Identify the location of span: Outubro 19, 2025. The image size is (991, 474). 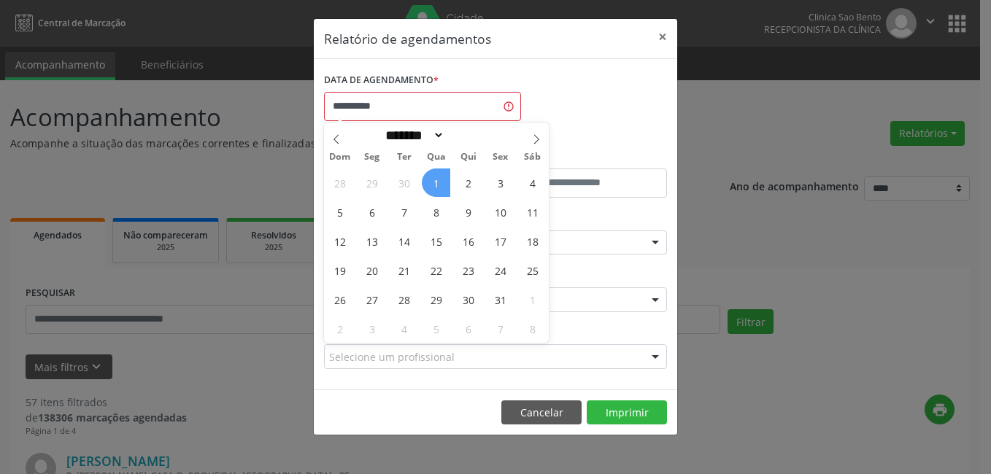
(339, 270).